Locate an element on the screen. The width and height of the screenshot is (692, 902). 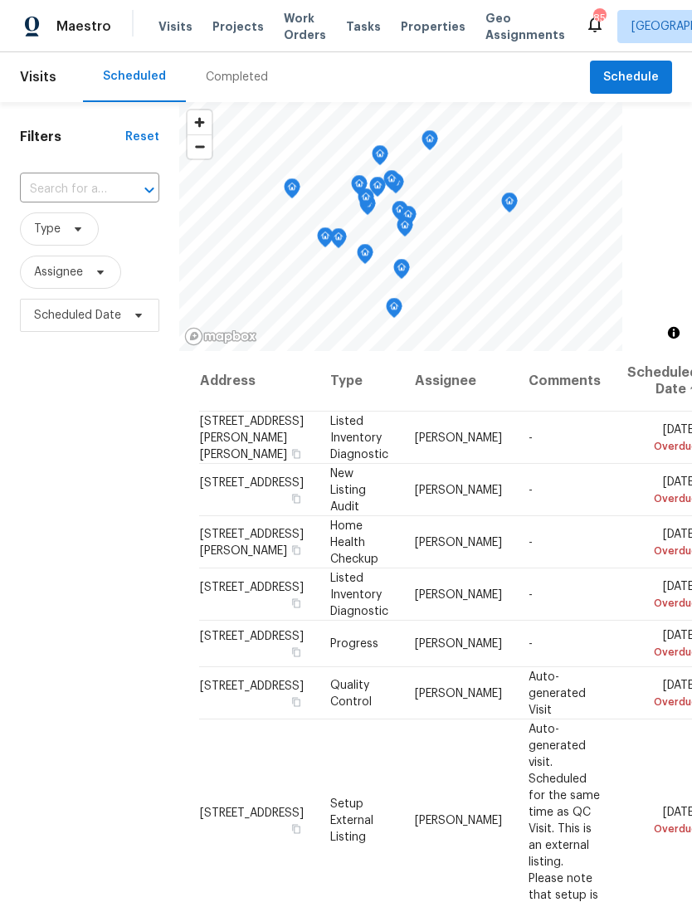
input: Search for an address... is located at coordinates (66, 189).